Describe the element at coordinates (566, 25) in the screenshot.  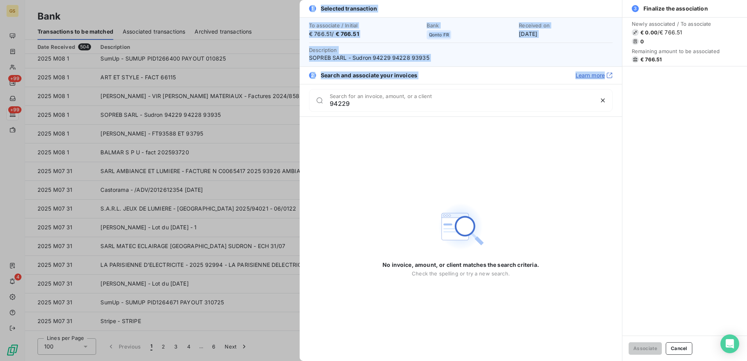
I see `span: Received on` at that location.